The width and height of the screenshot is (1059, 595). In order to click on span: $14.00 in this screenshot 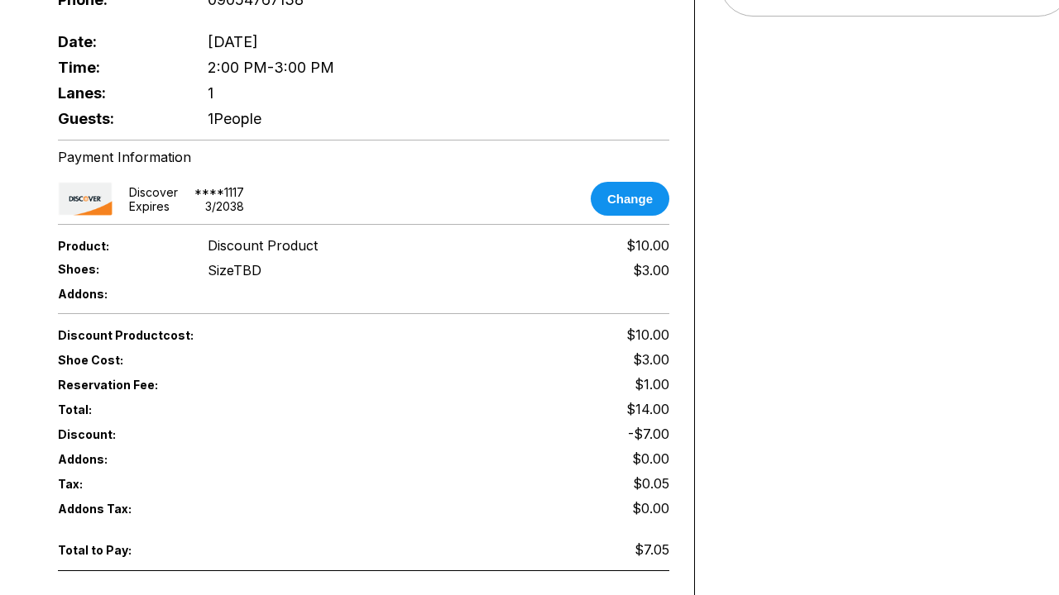, I will do `click(648, 409)`.